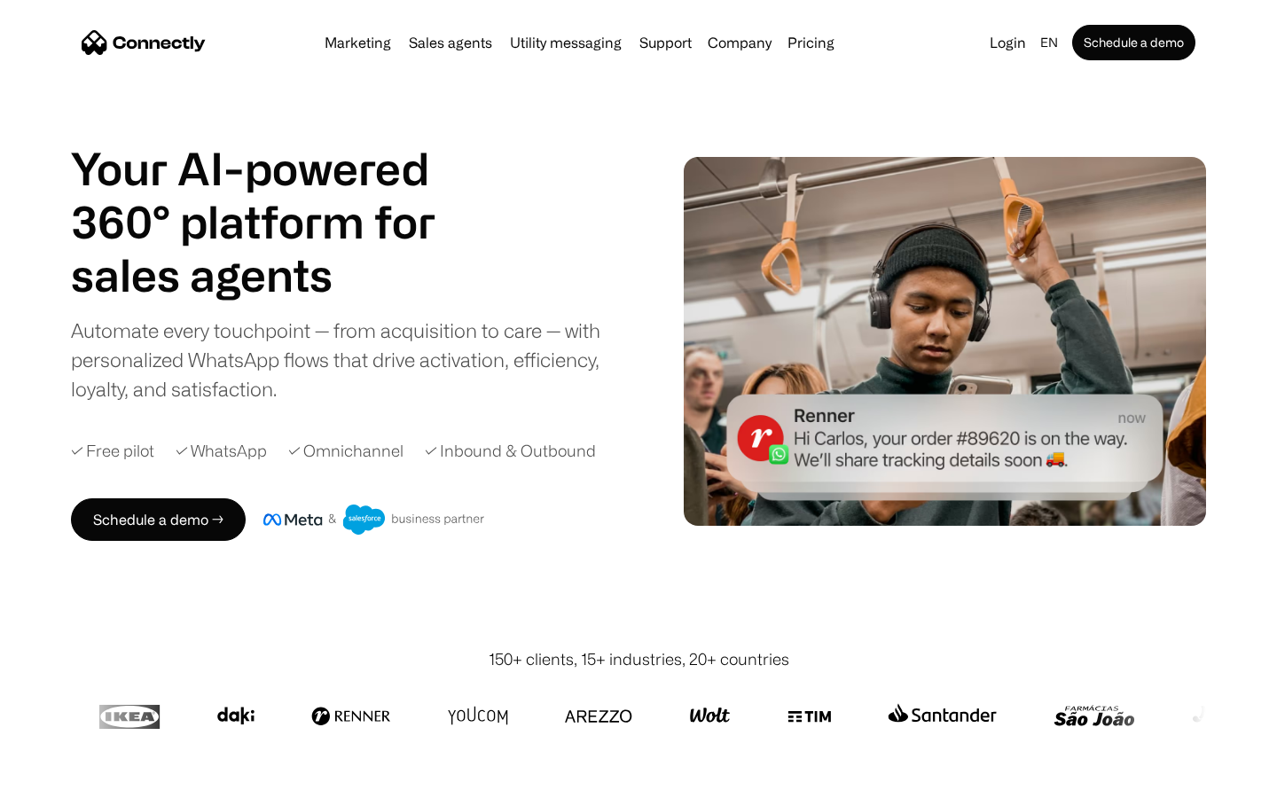 The image size is (1277, 798). What do you see at coordinates (113, 450) in the screenshot?
I see `div: ✓ Free pilot` at bounding box center [113, 450].